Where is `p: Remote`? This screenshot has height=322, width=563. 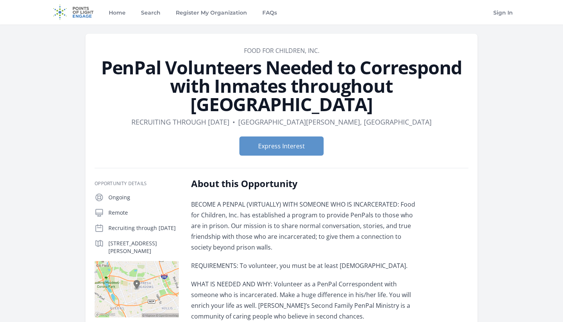
p: Remote is located at coordinates (144, 213).